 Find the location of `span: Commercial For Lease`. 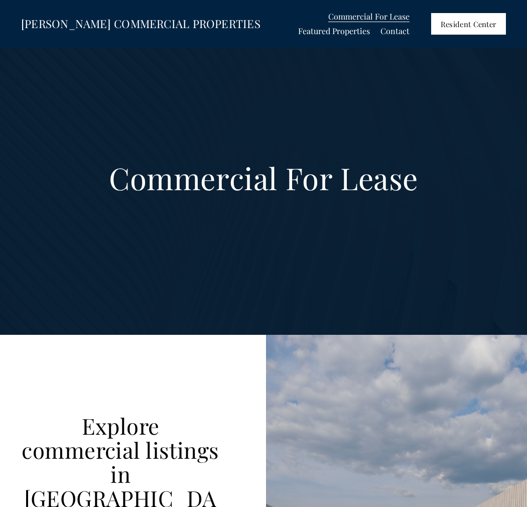

span: Commercial For Lease is located at coordinates (369, 17).